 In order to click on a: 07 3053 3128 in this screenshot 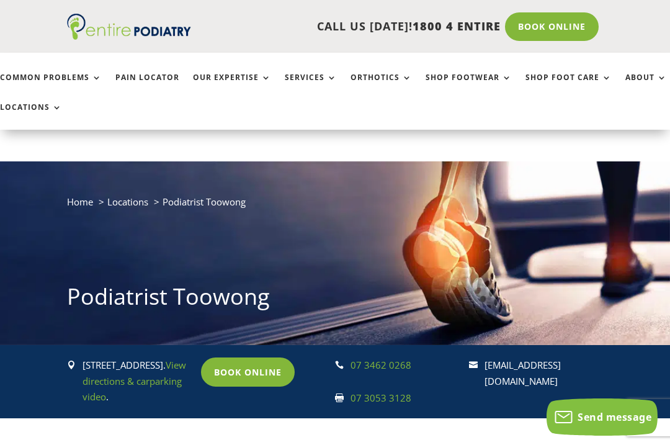, I will do `click(381, 398)`.